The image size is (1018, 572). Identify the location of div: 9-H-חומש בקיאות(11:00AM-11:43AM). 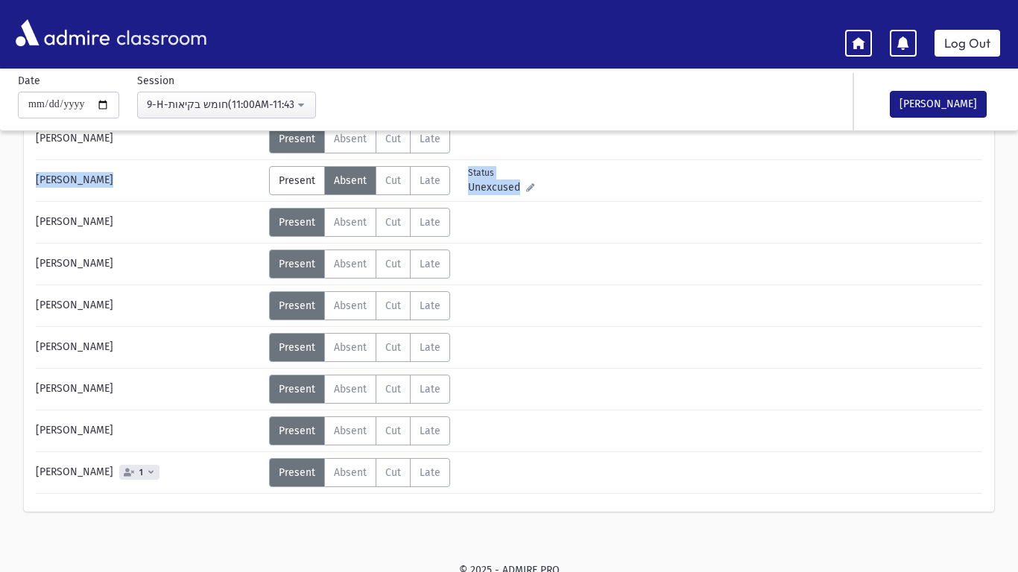
(221, 104).